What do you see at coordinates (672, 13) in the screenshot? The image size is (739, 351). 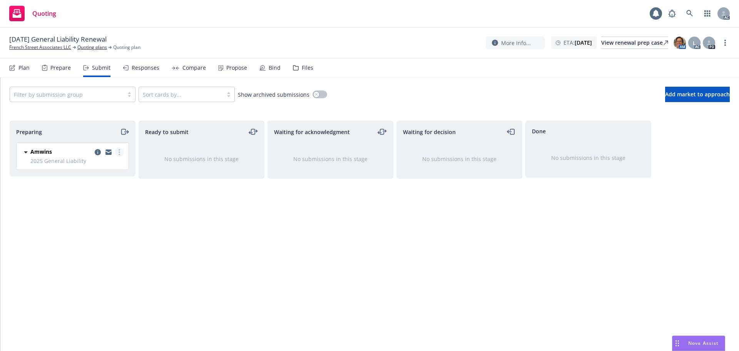 I see `a: Report a Bug` at bounding box center [672, 13].